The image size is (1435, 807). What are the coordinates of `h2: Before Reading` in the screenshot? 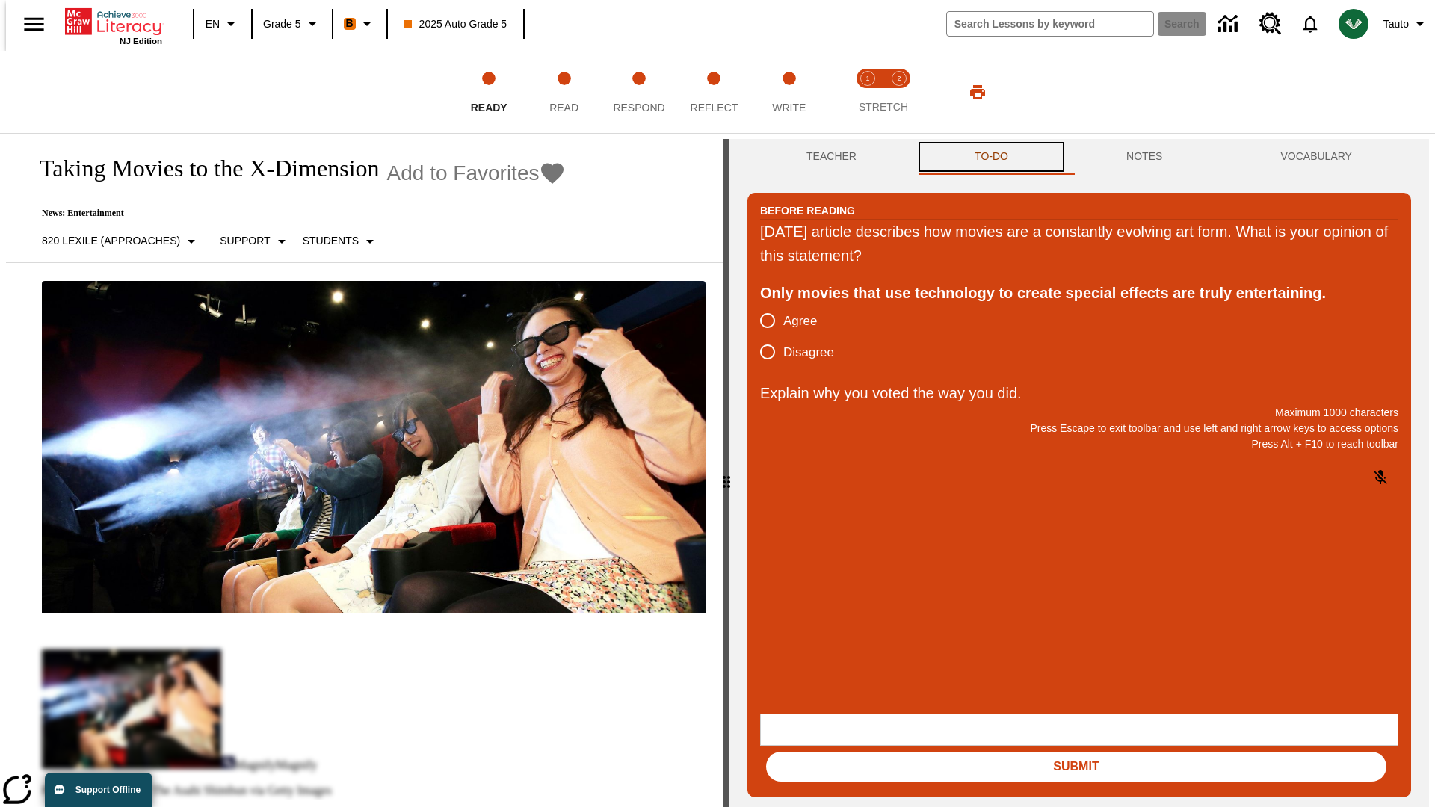 It's located at (807, 211).